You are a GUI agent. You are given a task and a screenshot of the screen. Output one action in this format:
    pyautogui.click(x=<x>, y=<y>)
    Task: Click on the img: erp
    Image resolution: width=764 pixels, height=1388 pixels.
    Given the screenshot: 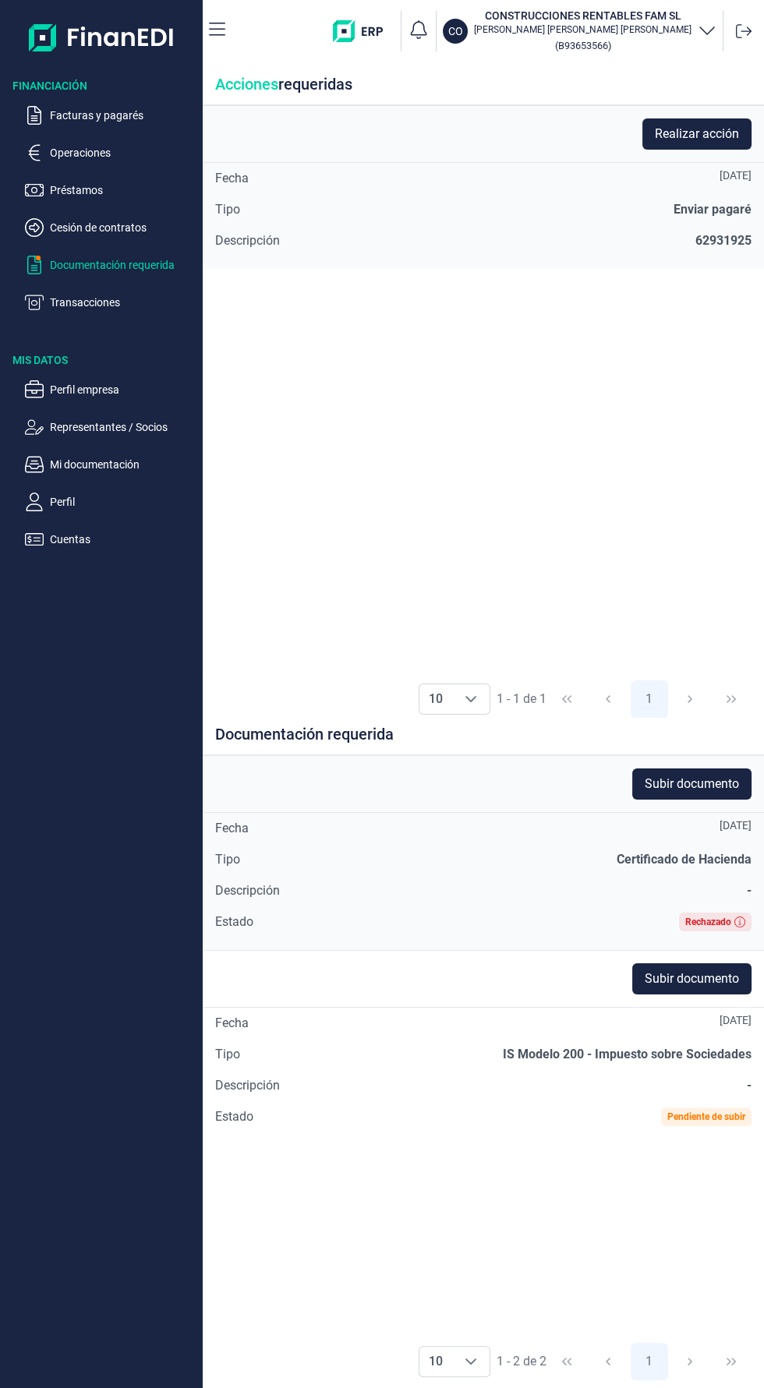 What is the action you would take?
    pyautogui.click(x=363, y=31)
    